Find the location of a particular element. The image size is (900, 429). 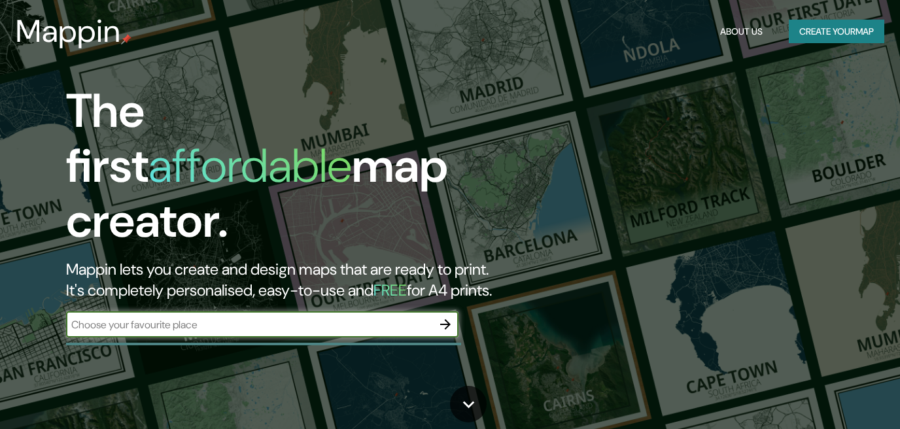

h2: Mappin lets you create and design maps that are ready to print. It's completely personalised, eas... is located at coordinates (291, 280).